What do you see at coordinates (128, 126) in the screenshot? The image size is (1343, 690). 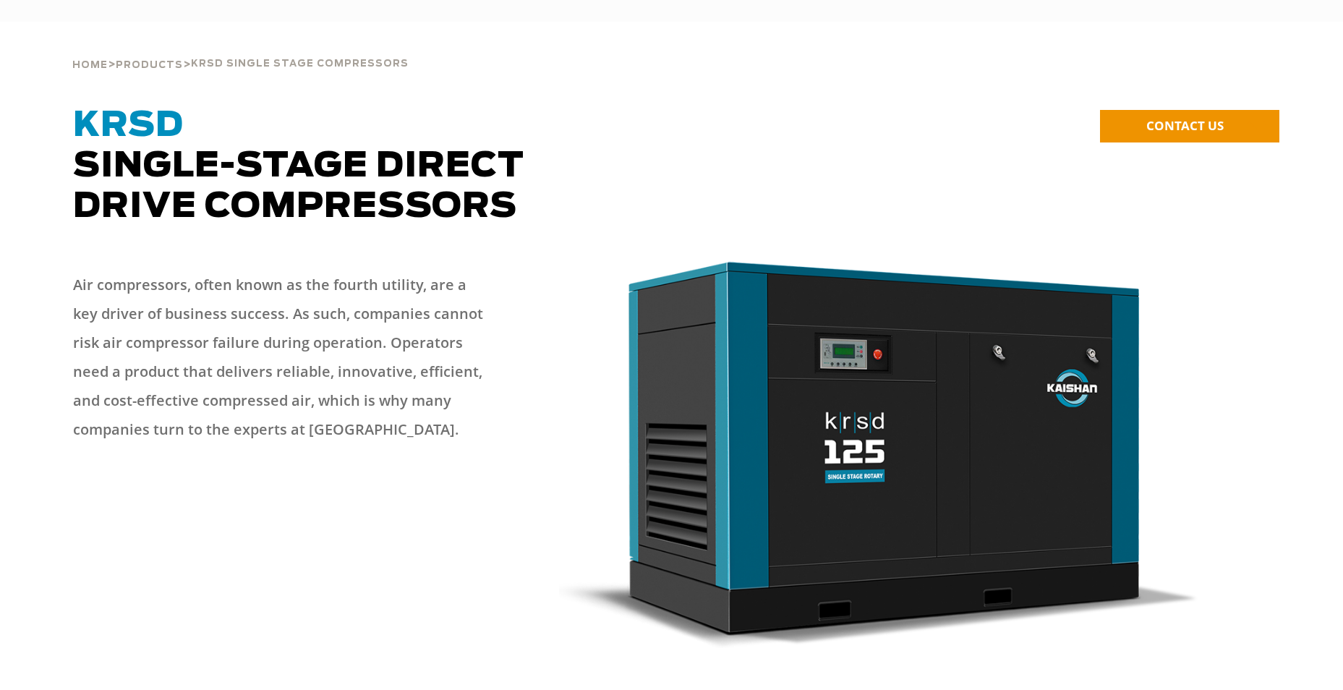 I see `span: KRSD` at bounding box center [128, 126].